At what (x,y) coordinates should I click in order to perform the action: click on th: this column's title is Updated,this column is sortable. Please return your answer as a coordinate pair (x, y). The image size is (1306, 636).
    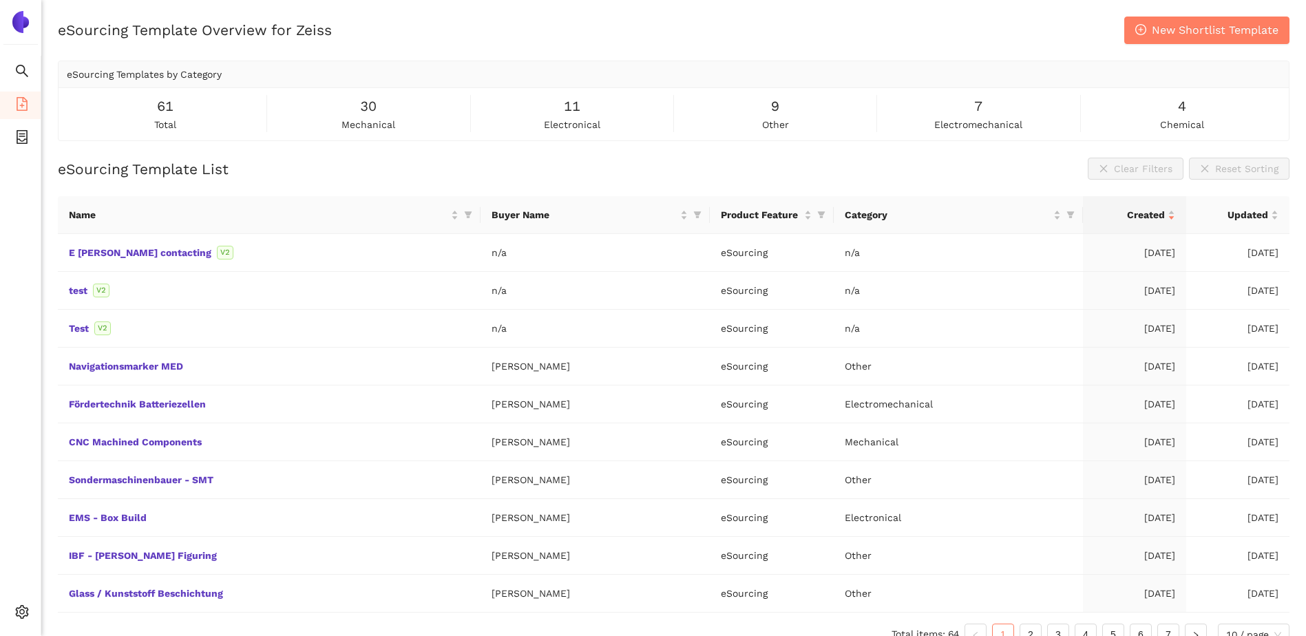
    Looking at the image, I should click on (1238, 215).